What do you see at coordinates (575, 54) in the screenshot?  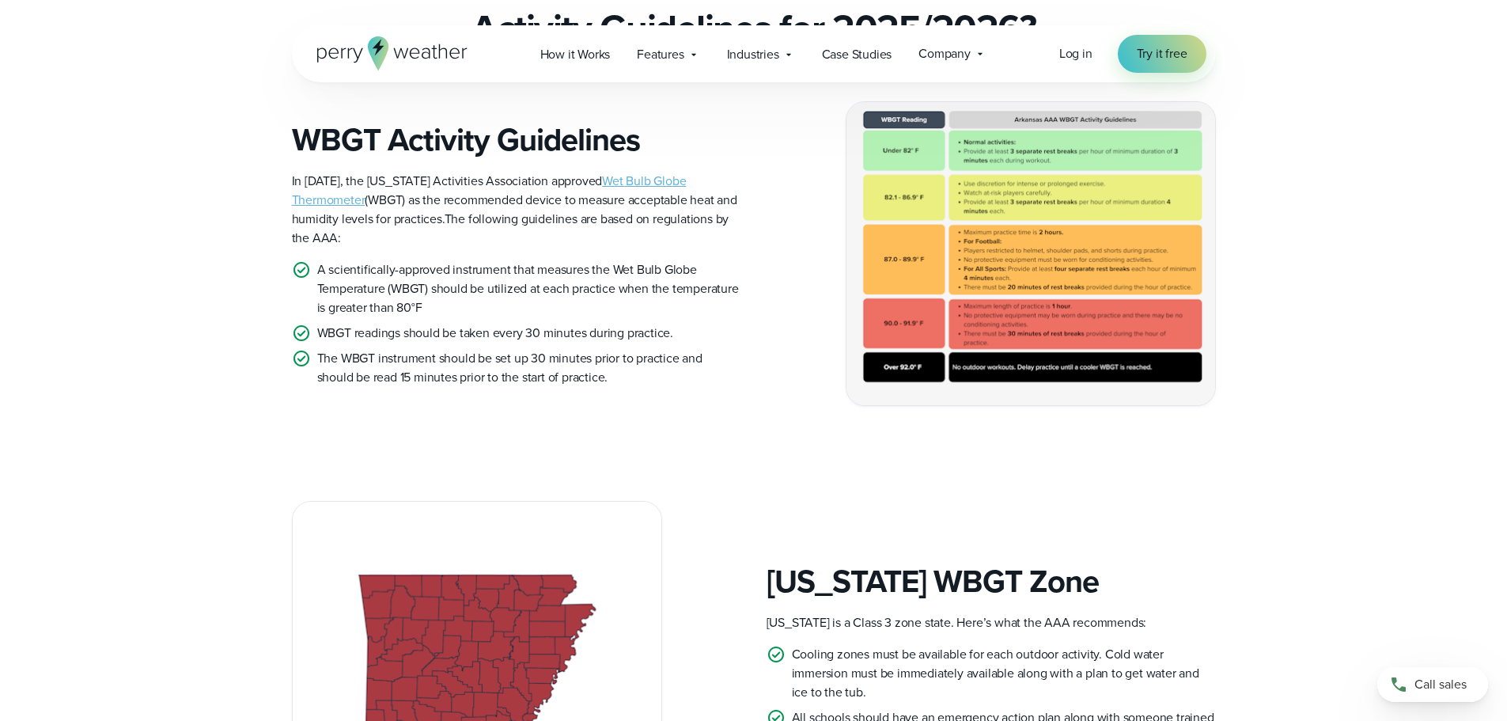 I see `a: How it Works` at bounding box center [575, 54].